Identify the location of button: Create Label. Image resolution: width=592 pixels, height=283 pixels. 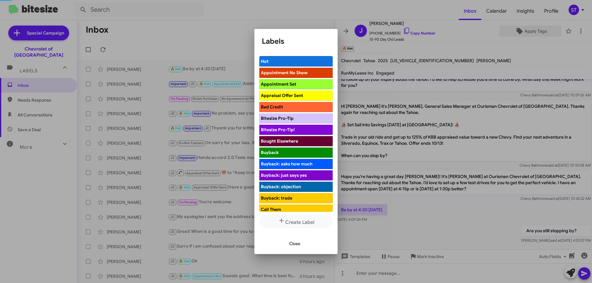
(296, 221).